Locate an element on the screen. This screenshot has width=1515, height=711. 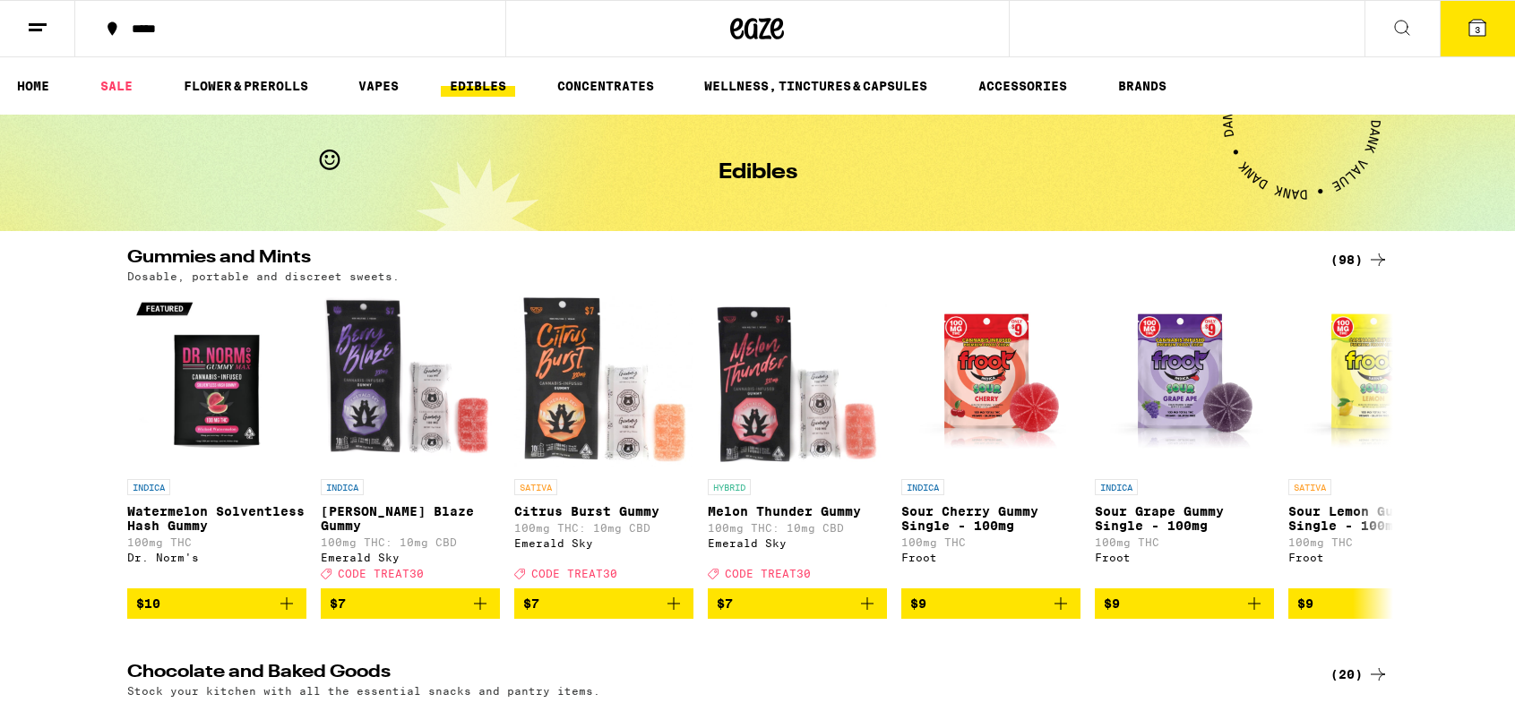
a: ACCESSORIES is located at coordinates (1022, 86).